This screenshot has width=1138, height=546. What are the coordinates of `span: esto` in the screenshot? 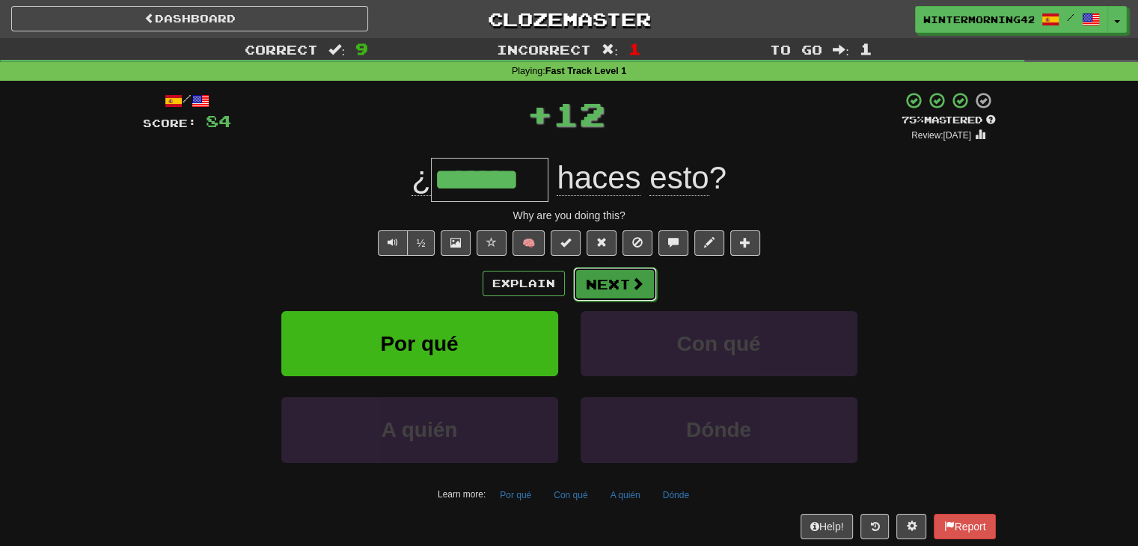 It's located at (679, 178).